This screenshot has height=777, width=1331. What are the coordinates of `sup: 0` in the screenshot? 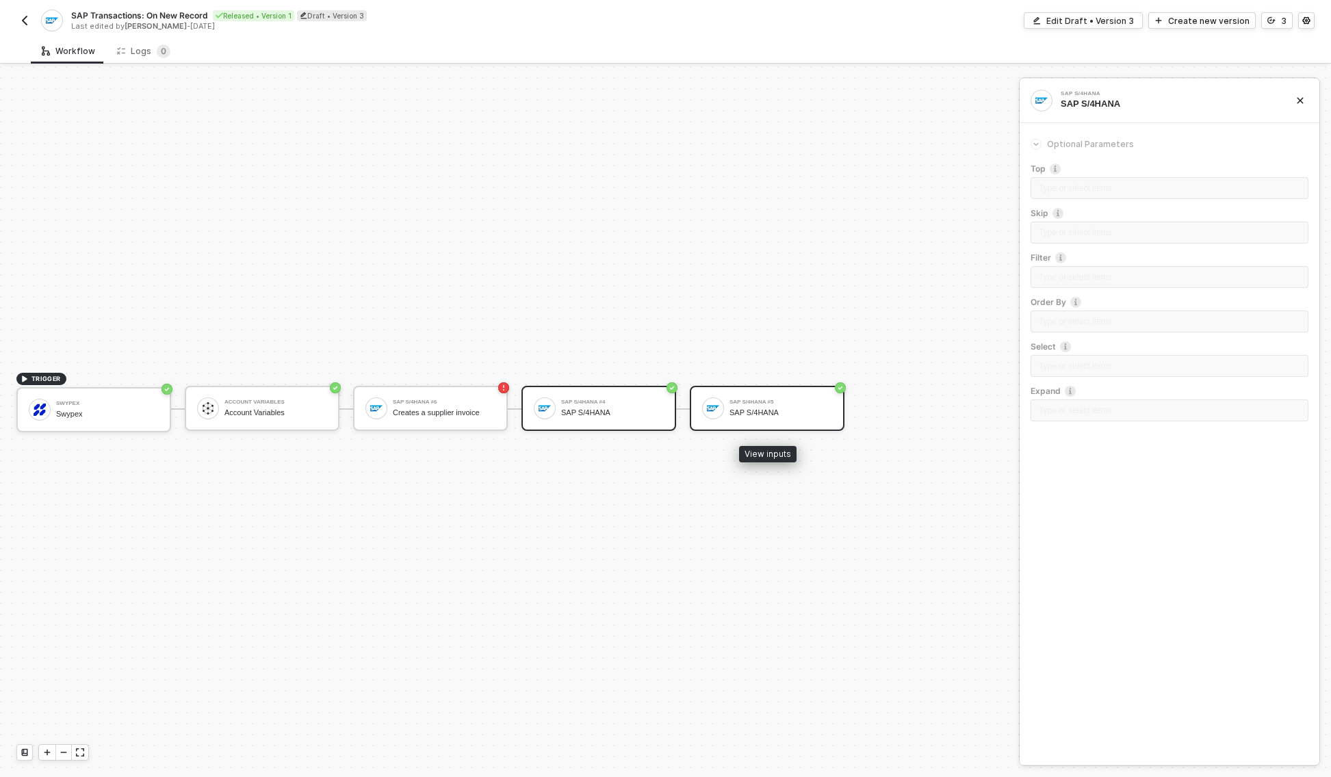 It's located at (164, 51).